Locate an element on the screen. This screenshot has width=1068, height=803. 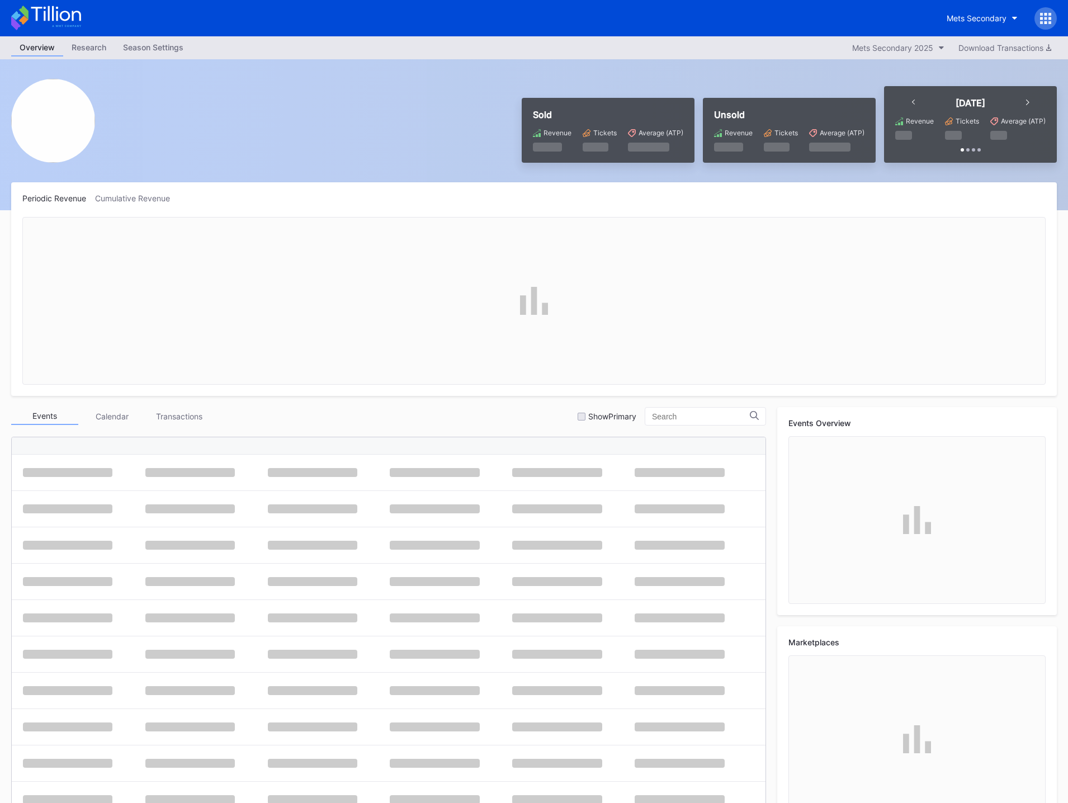
div: Cumulative Revenue is located at coordinates (137, 198).